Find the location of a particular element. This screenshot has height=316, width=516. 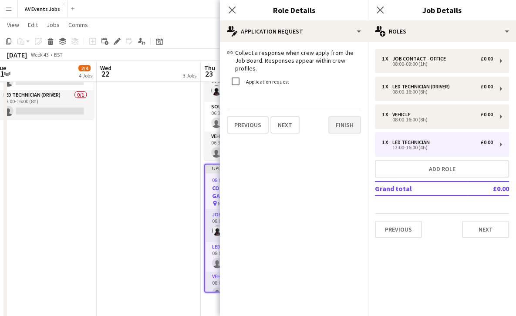

button: Finish is located at coordinates (345, 125).